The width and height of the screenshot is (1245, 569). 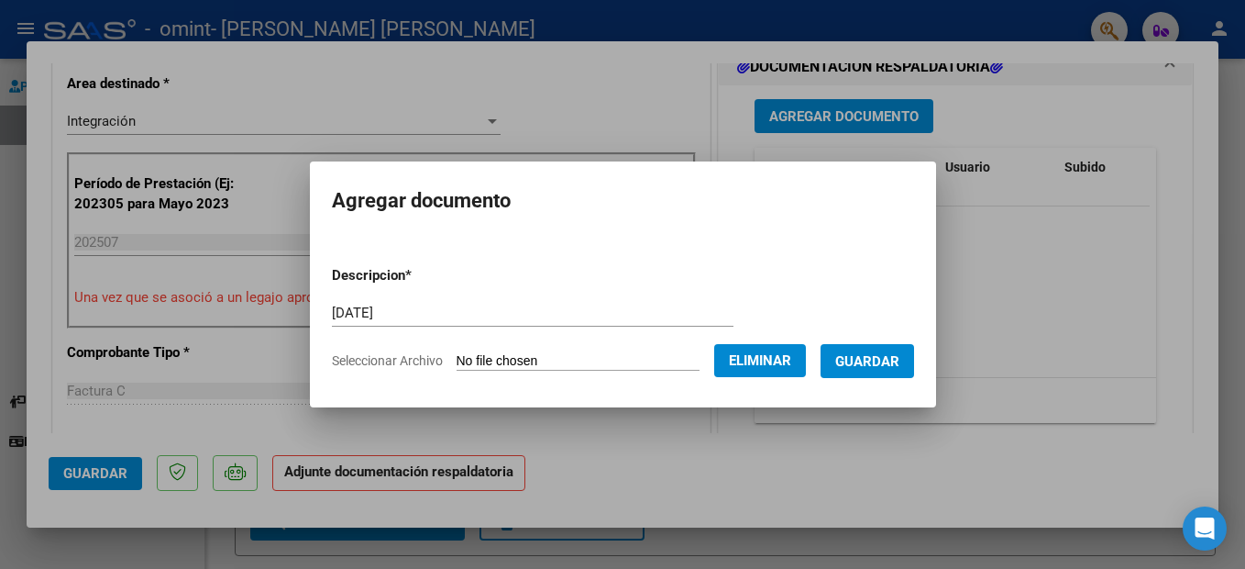 I want to click on span: Seleccionar Archivo, so click(x=387, y=360).